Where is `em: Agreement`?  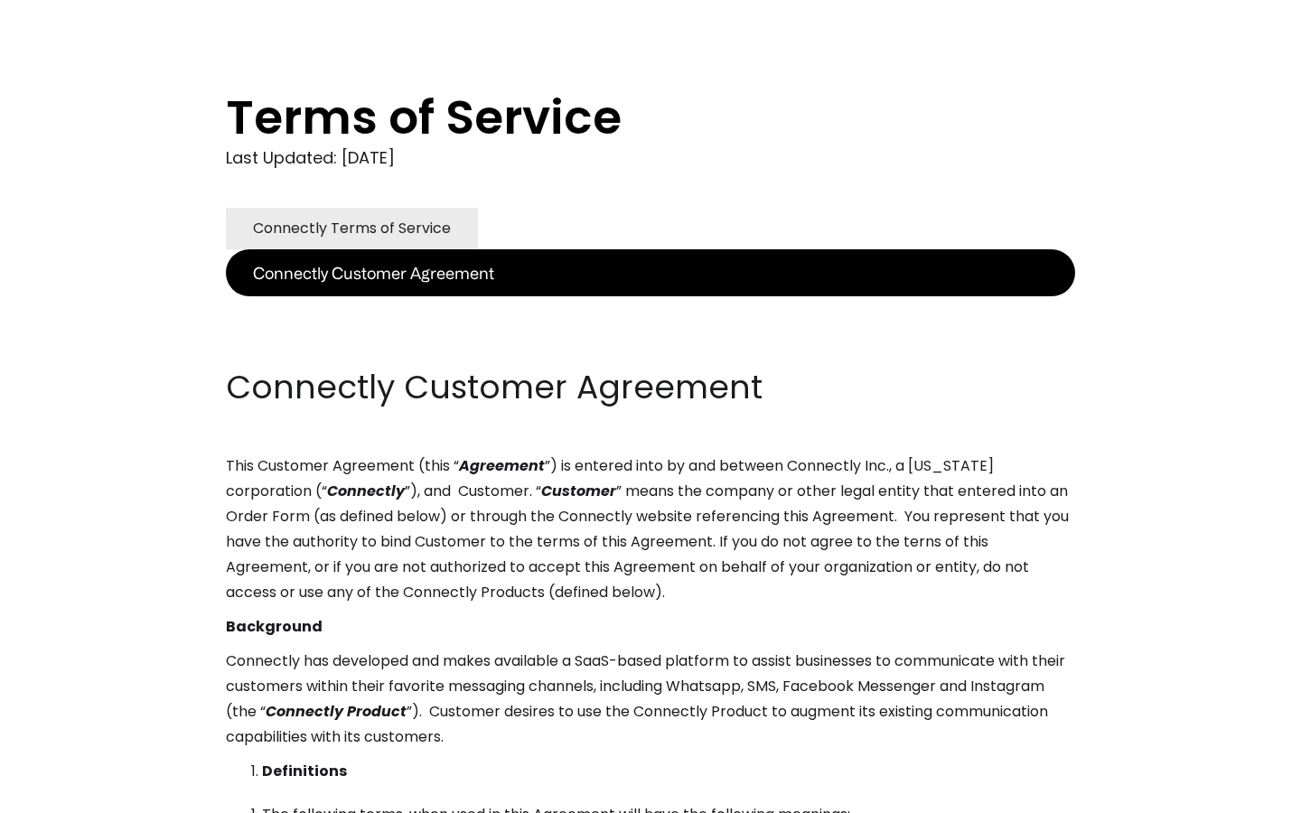
em: Agreement is located at coordinates (501, 465).